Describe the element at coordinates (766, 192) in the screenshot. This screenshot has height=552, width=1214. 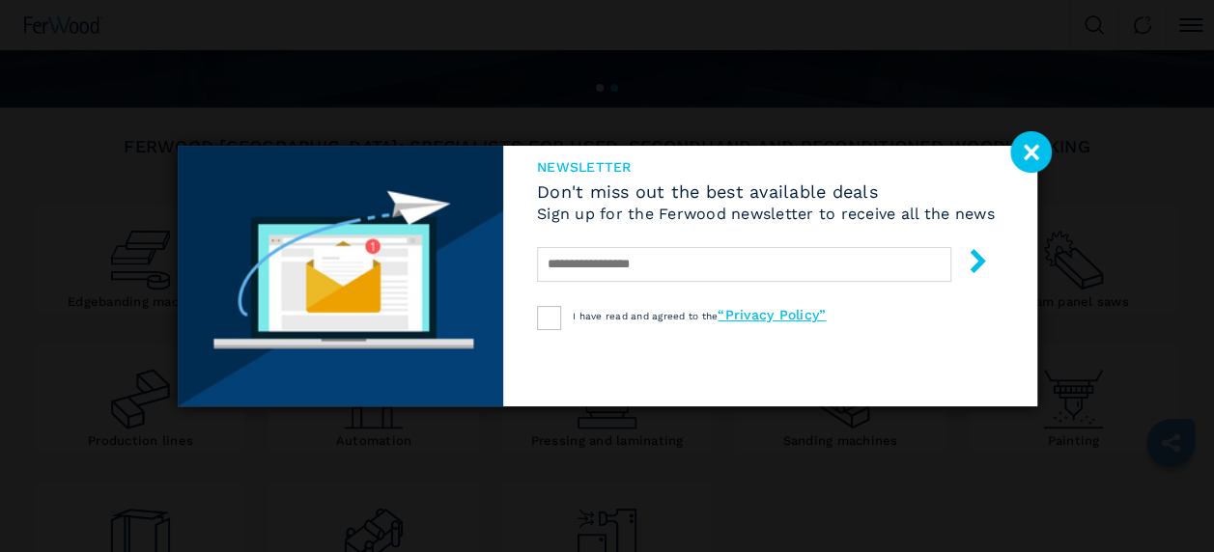
I see `span: Don't miss out the best available deals` at that location.